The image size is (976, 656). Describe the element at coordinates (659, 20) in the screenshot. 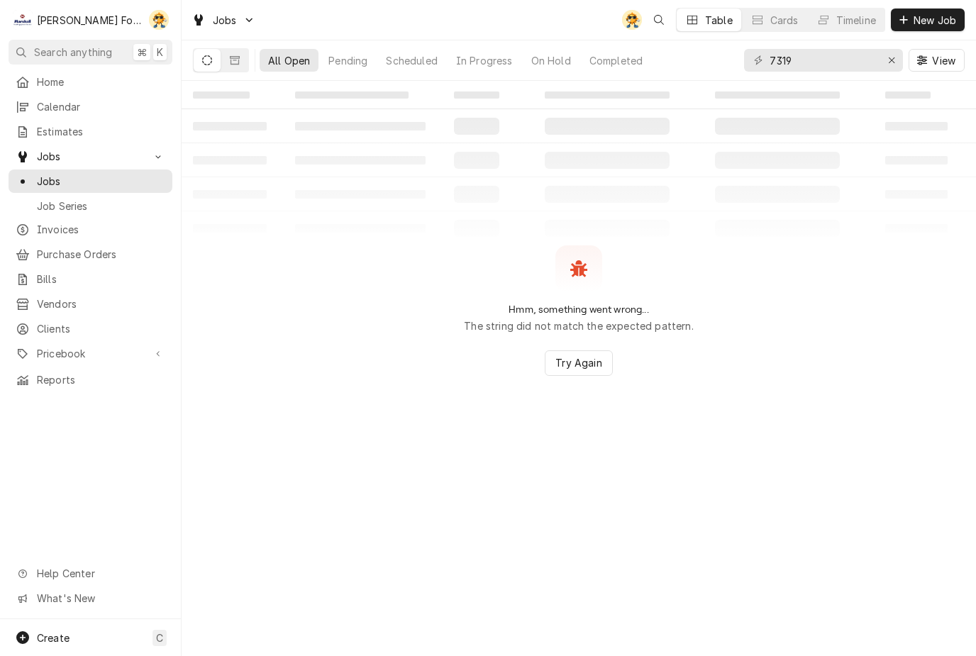

I see `button: Open search` at that location.